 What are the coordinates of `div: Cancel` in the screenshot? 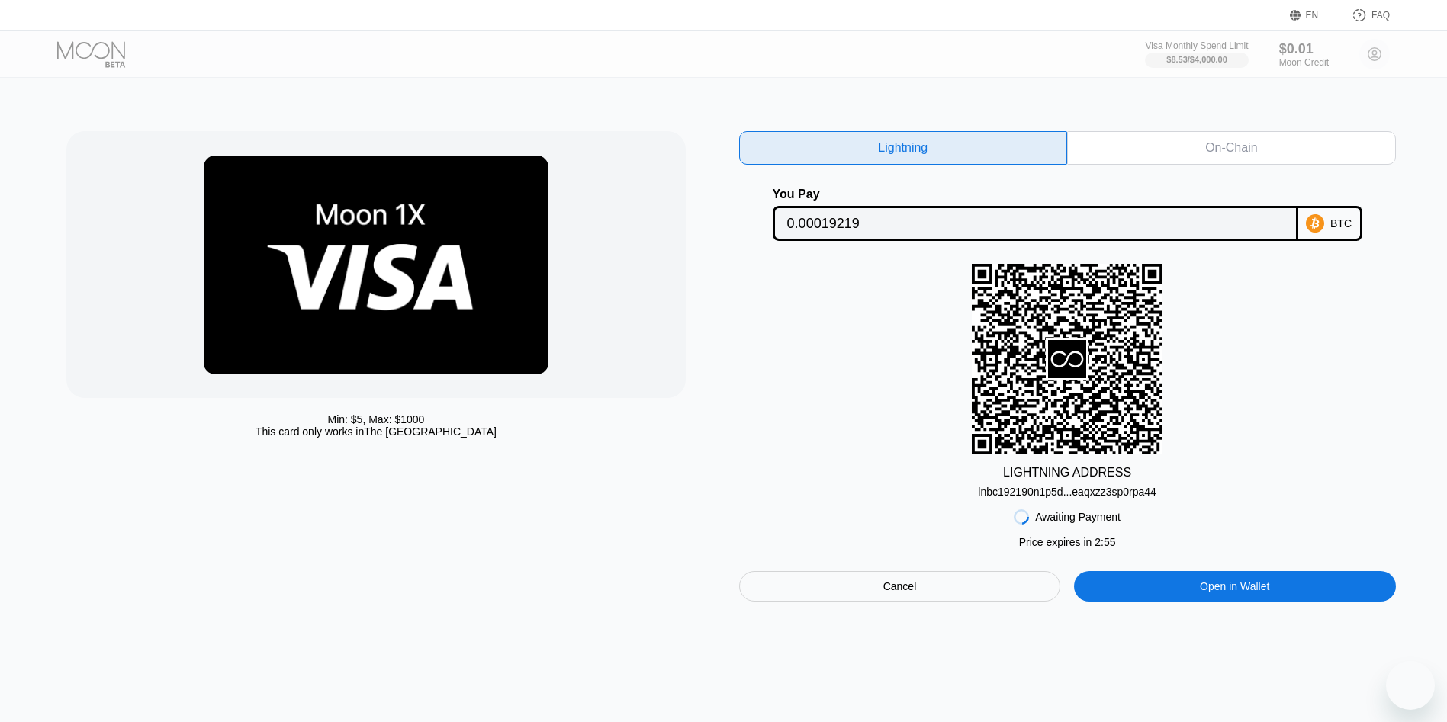 It's located at (900, 586).